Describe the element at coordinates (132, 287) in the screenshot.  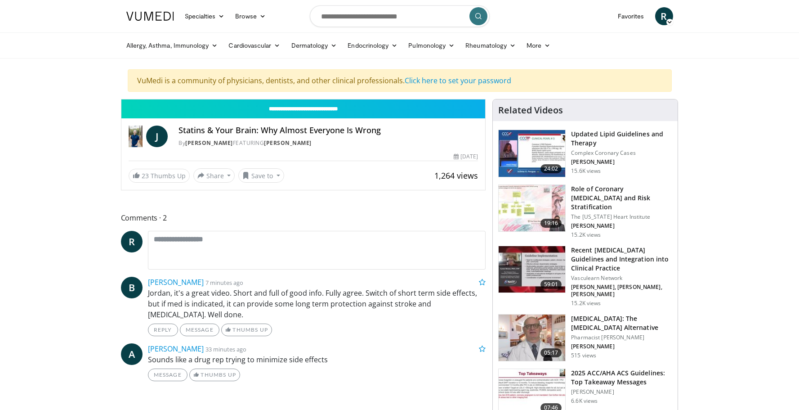
I see `span: B` at that location.